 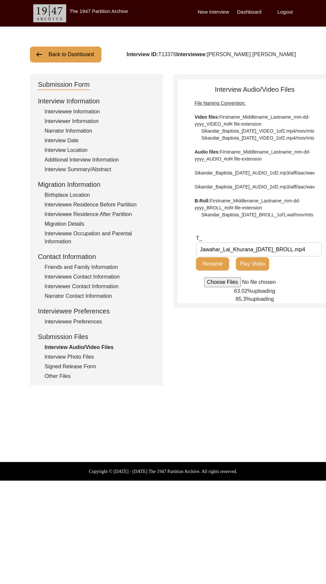 What do you see at coordinates (220, 103) in the screenshot?
I see `span: File Naming Convention:` at bounding box center [220, 103].